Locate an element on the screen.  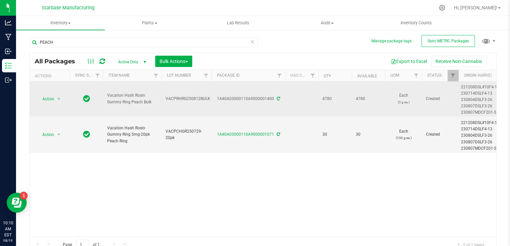
button: Sync METRC Packages is located at coordinates (449, 41).